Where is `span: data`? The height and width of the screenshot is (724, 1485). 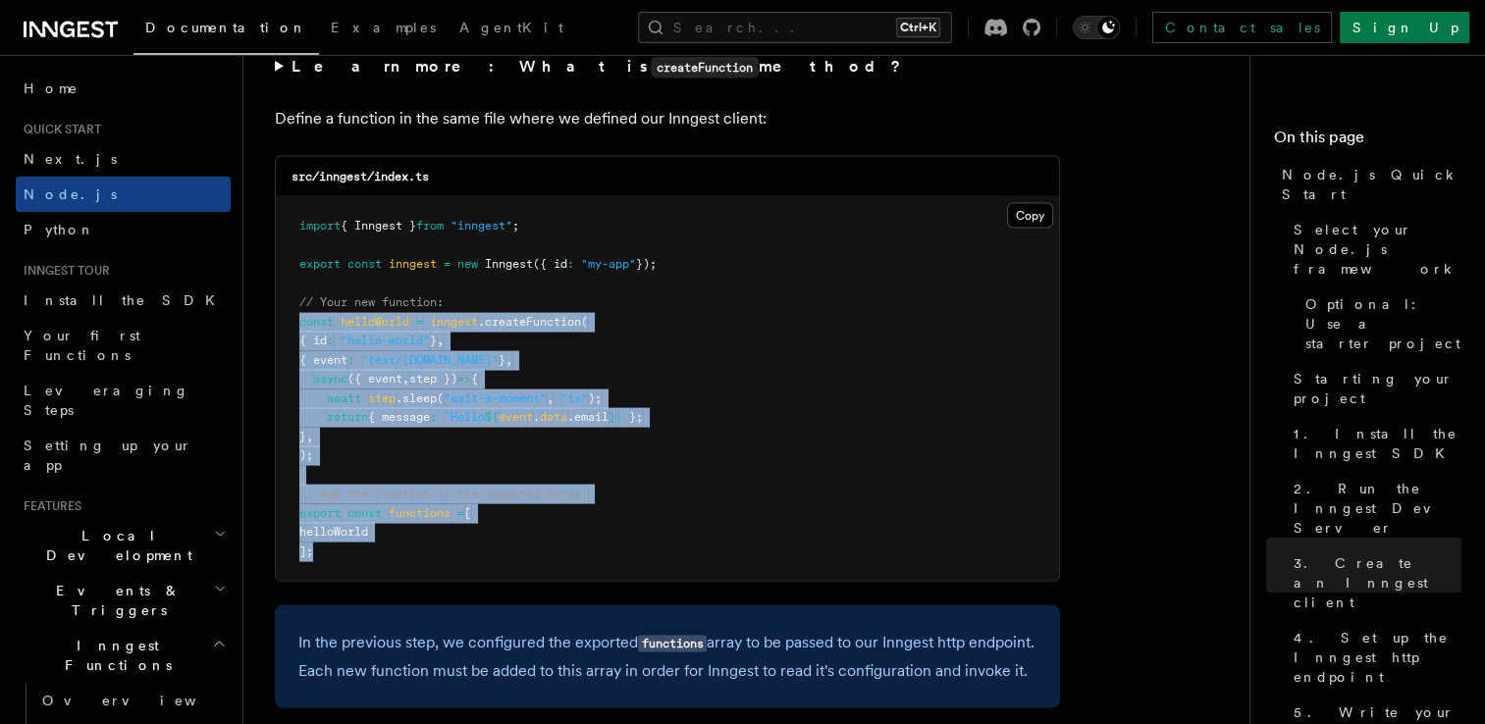 span: data is located at coordinates (554, 417).